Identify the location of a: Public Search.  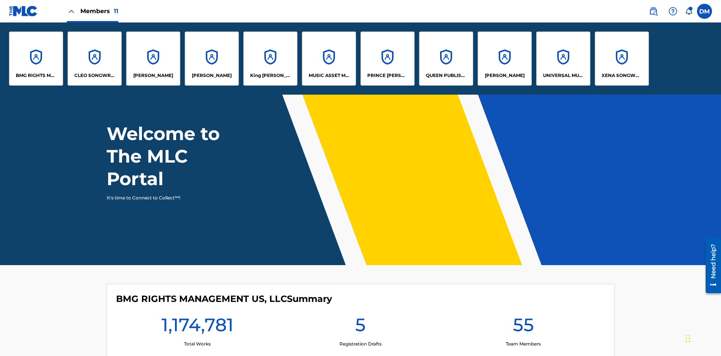
(653, 11).